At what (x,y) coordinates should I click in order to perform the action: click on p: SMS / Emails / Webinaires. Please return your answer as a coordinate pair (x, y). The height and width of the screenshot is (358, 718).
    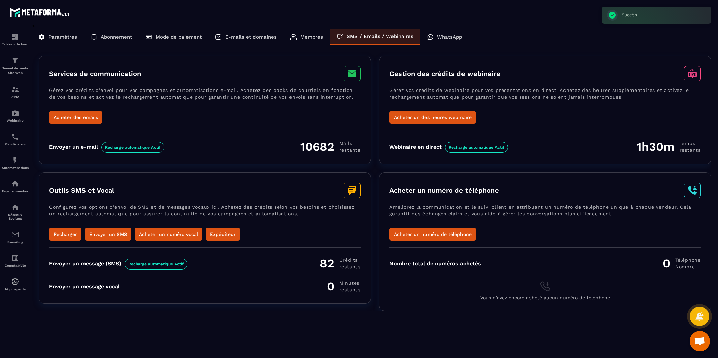
    Looking at the image, I should click on (380, 36).